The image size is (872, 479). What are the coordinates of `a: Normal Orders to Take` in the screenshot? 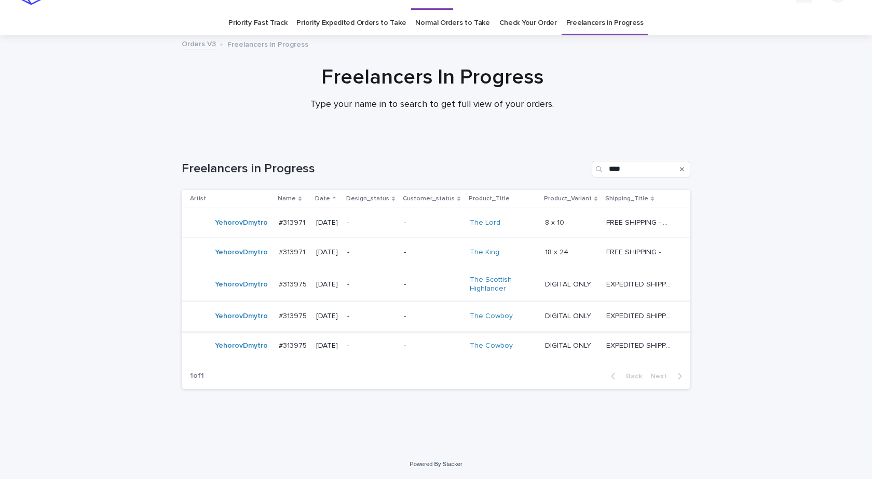 It's located at (453, 23).